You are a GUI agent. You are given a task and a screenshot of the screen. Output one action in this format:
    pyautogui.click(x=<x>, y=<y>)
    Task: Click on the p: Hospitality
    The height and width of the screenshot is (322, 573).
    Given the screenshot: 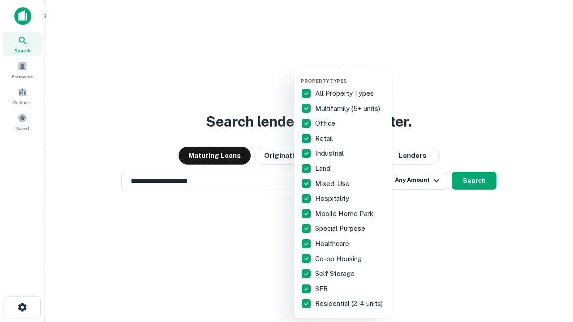 What is the action you would take?
    pyautogui.click(x=333, y=199)
    